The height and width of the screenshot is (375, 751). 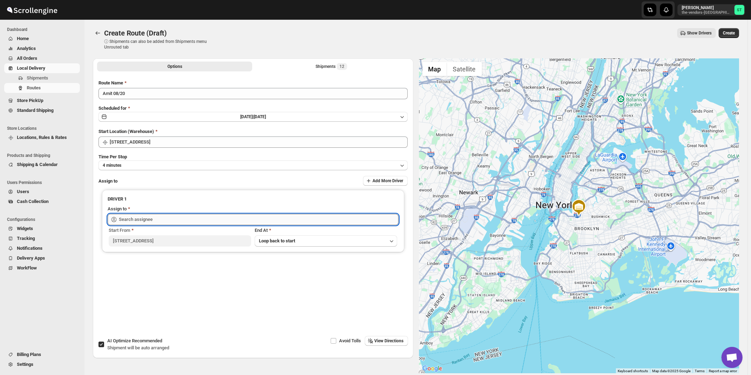 What do you see at coordinates (385, 181) in the screenshot?
I see `button: Add More Driver` at bounding box center [385, 181].